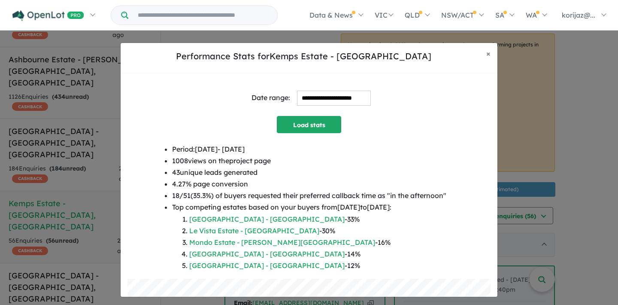  Describe the element at coordinates (309, 195) in the screenshot. I see `li: 18 / 51 ( 35.3 %) of buyers requested their preferred callback time as " in the afternoon "` at that location.